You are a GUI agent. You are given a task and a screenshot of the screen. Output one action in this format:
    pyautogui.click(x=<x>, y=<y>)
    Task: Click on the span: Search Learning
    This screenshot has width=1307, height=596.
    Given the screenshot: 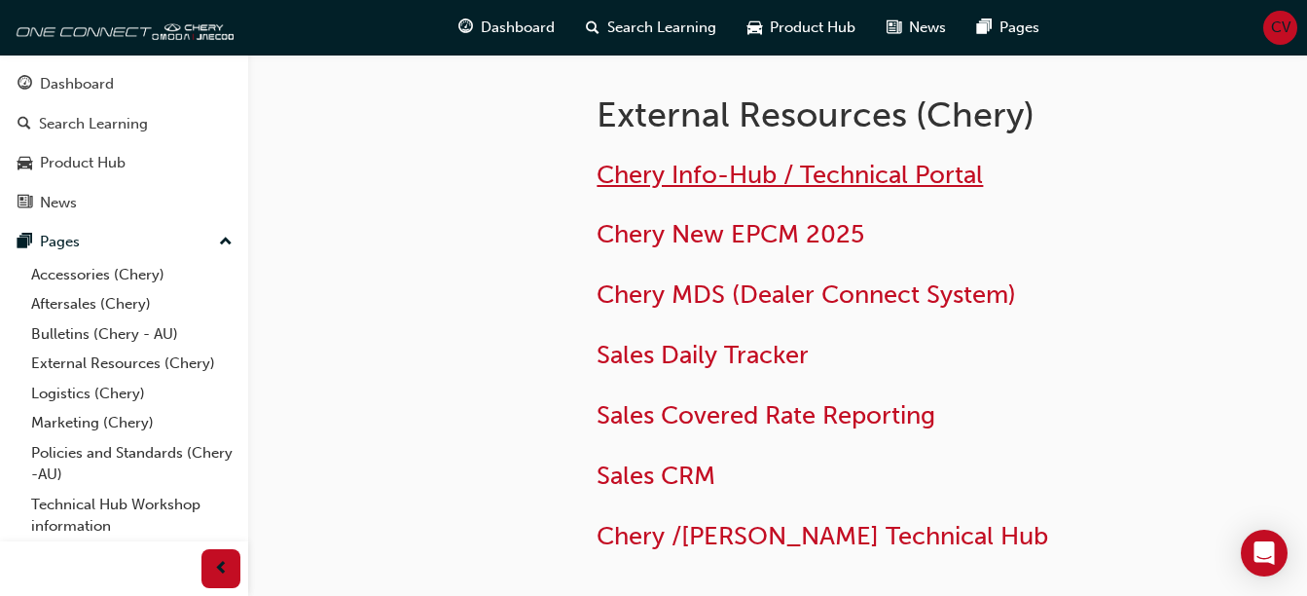 What is the action you would take?
    pyautogui.click(x=662, y=27)
    